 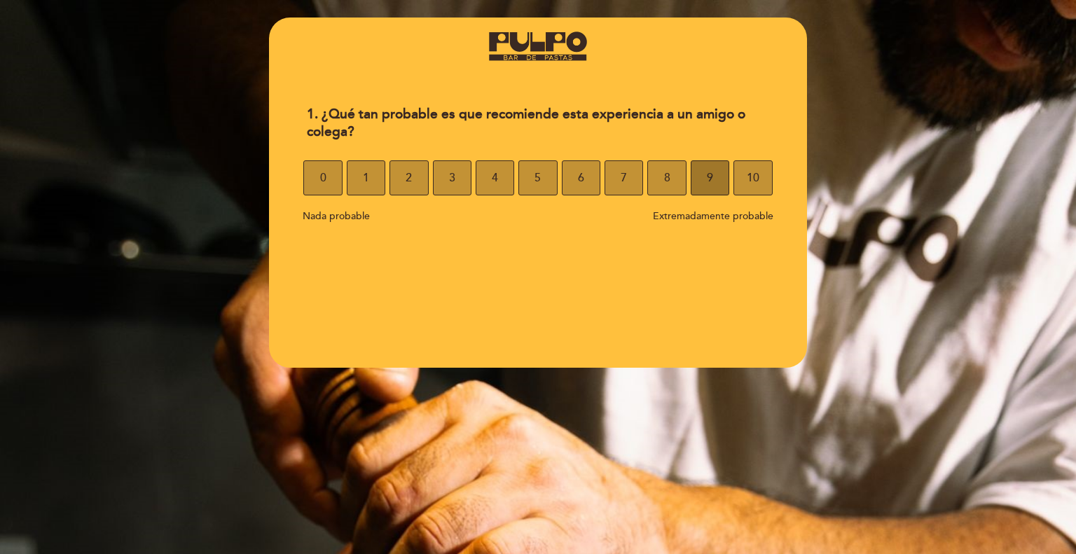 What do you see at coordinates (366, 178) in the screenshot?
I see `button: 1` at bounding box center [366, 178].